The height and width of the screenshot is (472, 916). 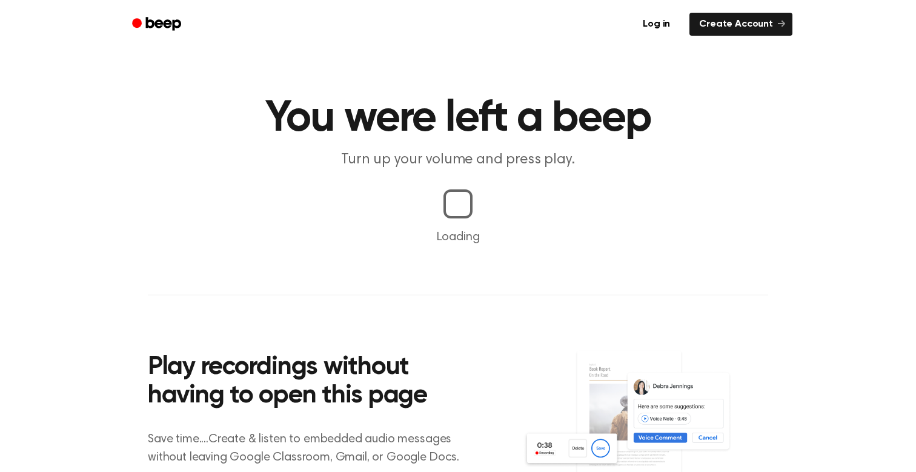 What do you see at coordinates (458, 160) in the screenshot?
I see `p: Turn up your volume and press play.` at bounding box center [458, 160].